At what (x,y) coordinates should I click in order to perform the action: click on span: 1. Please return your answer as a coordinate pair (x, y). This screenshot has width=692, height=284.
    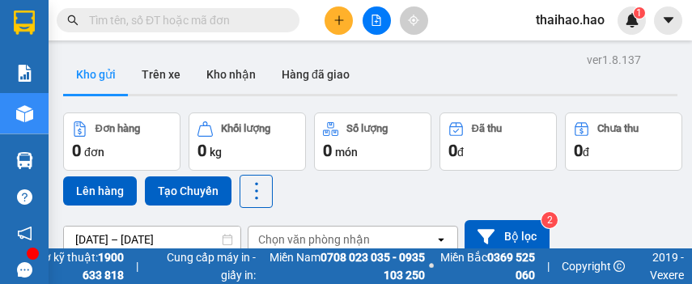
    Looking at the image, I should click on (638, 13).